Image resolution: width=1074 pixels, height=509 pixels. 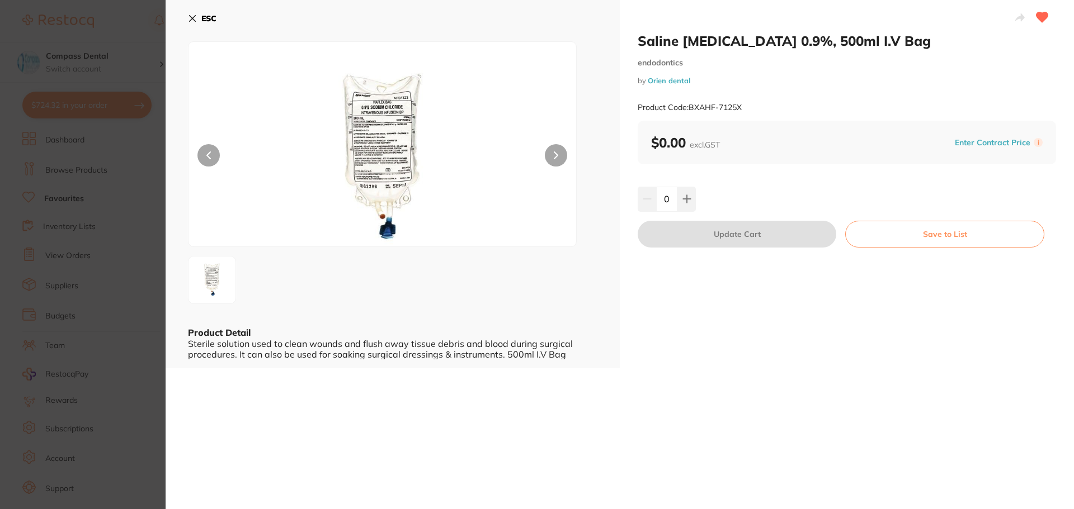 What do you see at coordinates (1038, 143) in the screenshot?
I see `label: i` at bounding box center [1038, 143].